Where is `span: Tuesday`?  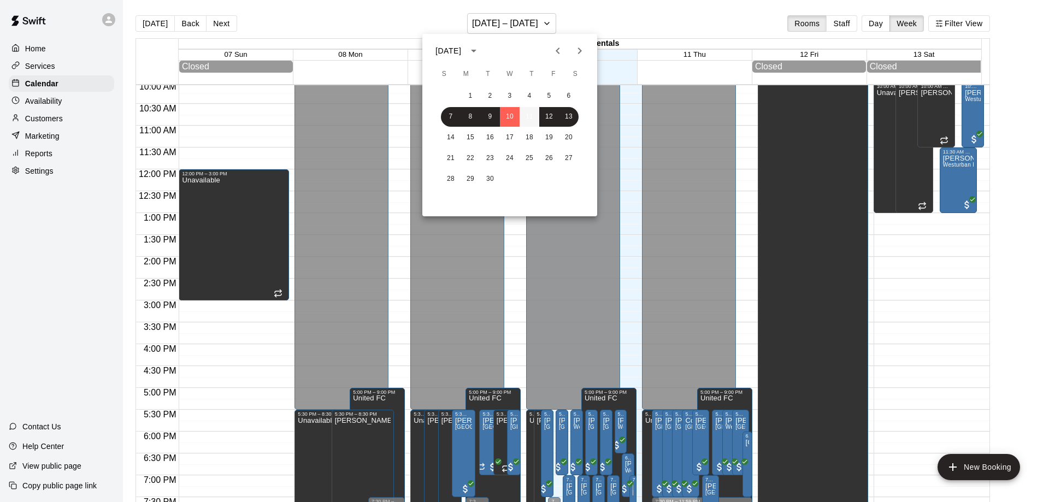
span: Tuesday is located at coordinates (488, 74).